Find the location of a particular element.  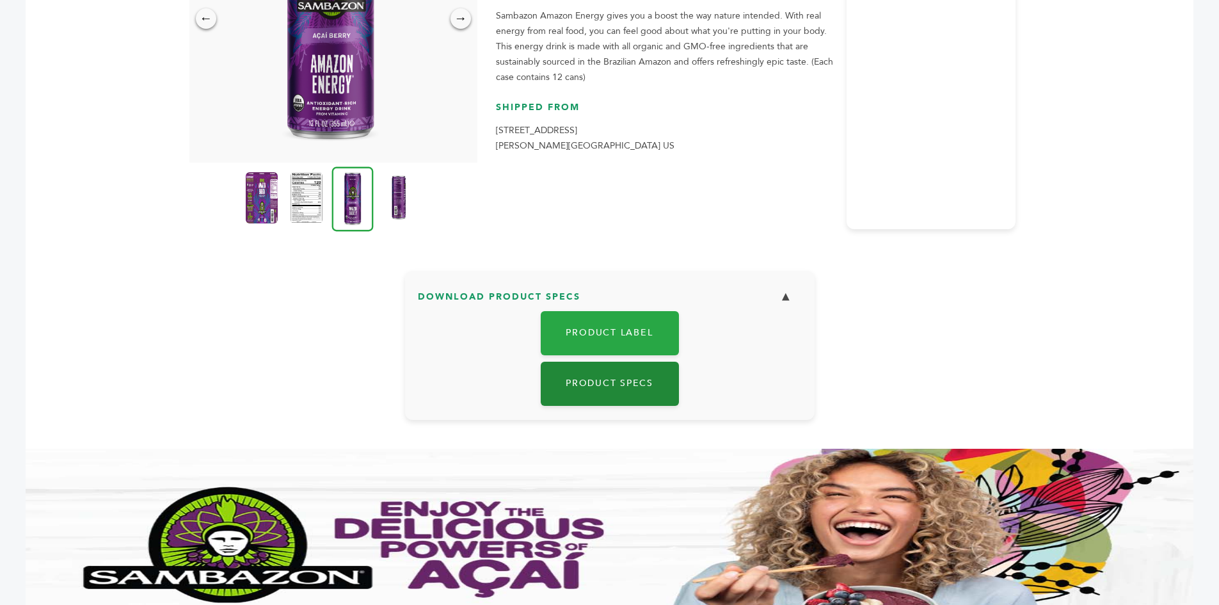

a: Product Label is located at coordinates (610, 333).